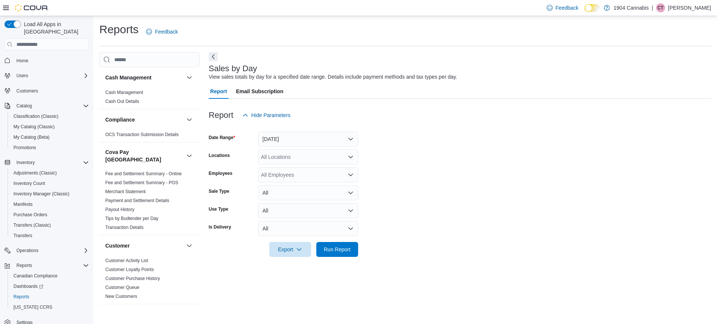 Image resolution: width=717 pixels, height=324 pixels. Describe the element at coordinates (50, 148) in the screenshot. I see `span: Promotions` at that location.